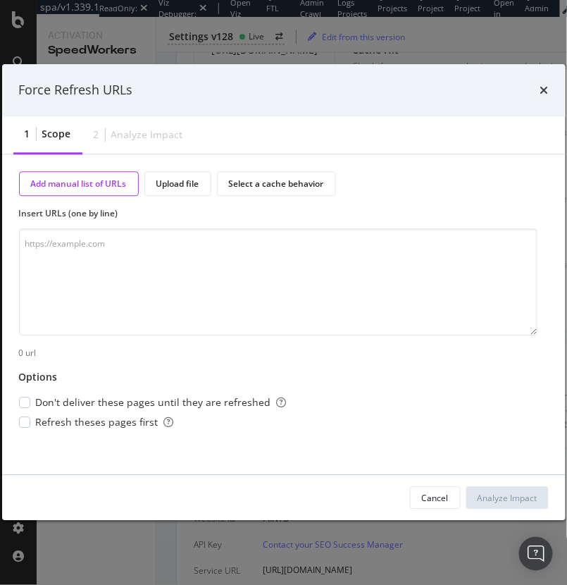 The image size is (567, 585). What do you see at coordinates (178, 183) in the screenshot?
I see `div: Upload file` at bounding box center [178, 183].